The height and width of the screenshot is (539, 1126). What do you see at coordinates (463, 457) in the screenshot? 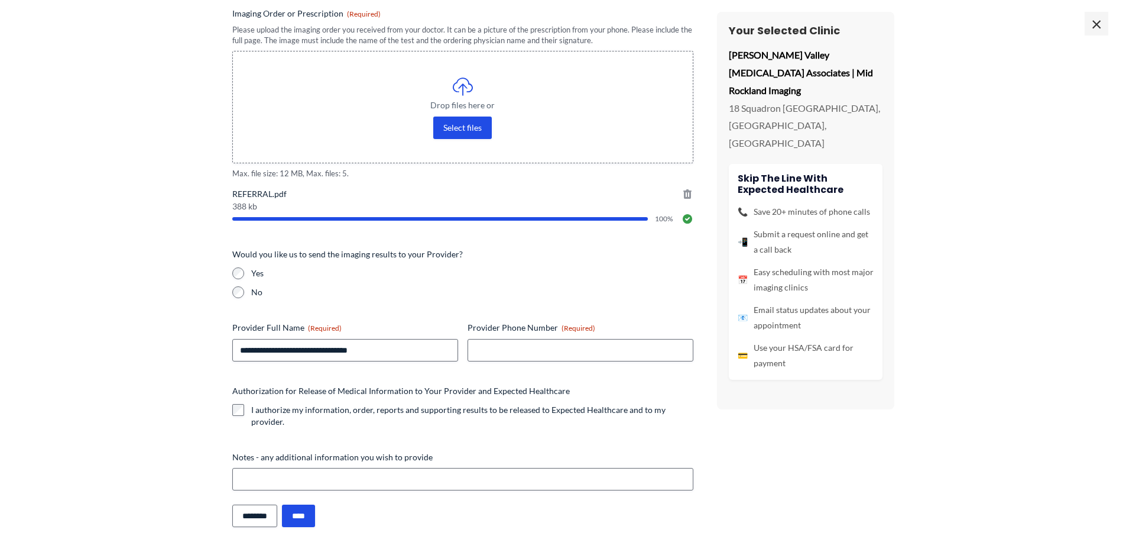
I see `label: Notes - any additional information you wish to provide` at bounding box center [463, 457].